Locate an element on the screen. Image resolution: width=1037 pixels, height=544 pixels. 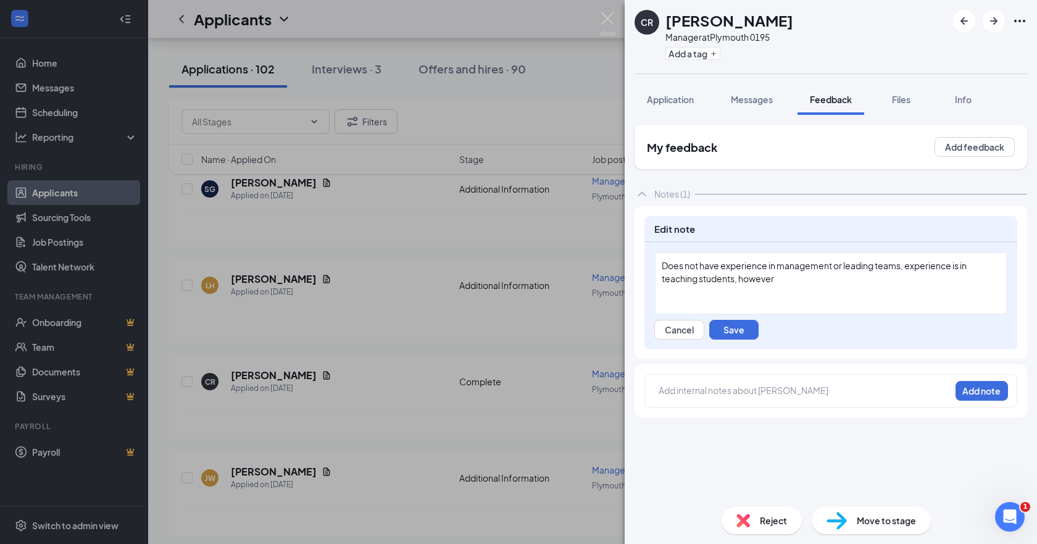
svg: Plus is located at coordinates (714, 54).